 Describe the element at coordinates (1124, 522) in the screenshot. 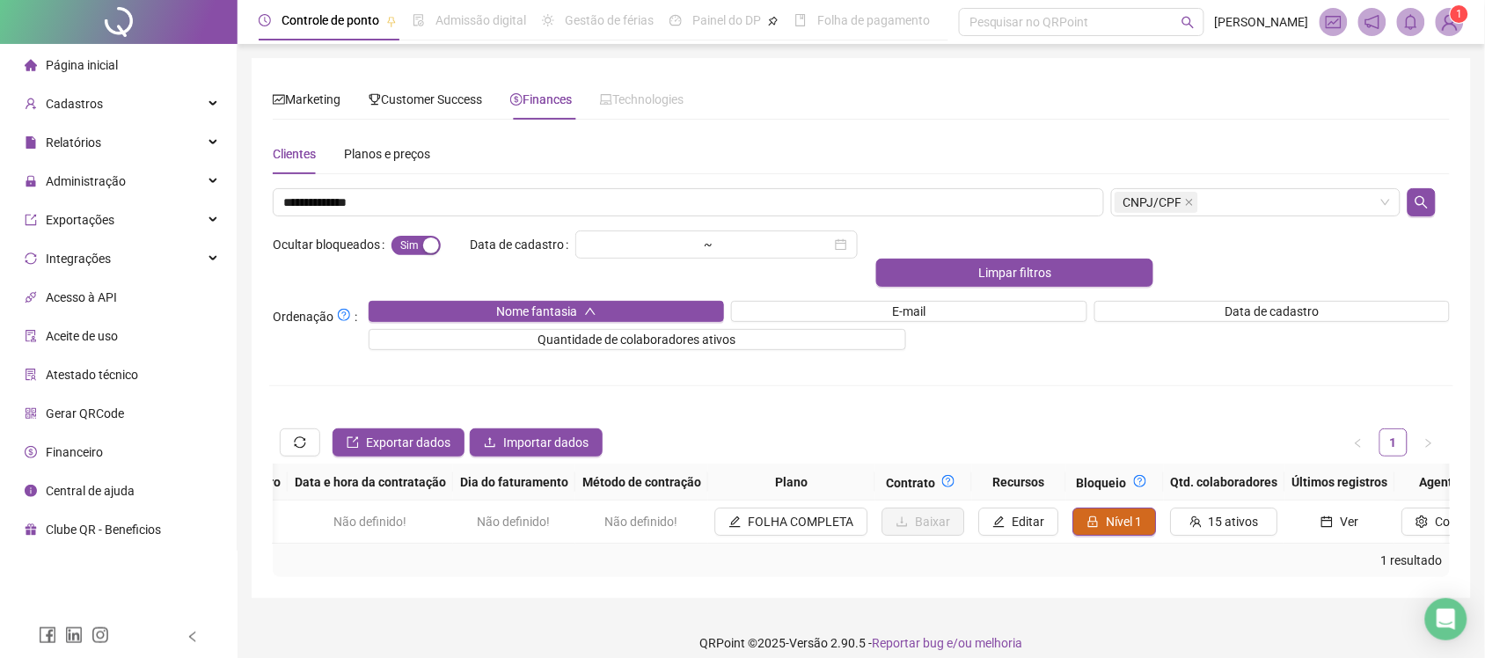

I see `span: Nível 1` at that location.